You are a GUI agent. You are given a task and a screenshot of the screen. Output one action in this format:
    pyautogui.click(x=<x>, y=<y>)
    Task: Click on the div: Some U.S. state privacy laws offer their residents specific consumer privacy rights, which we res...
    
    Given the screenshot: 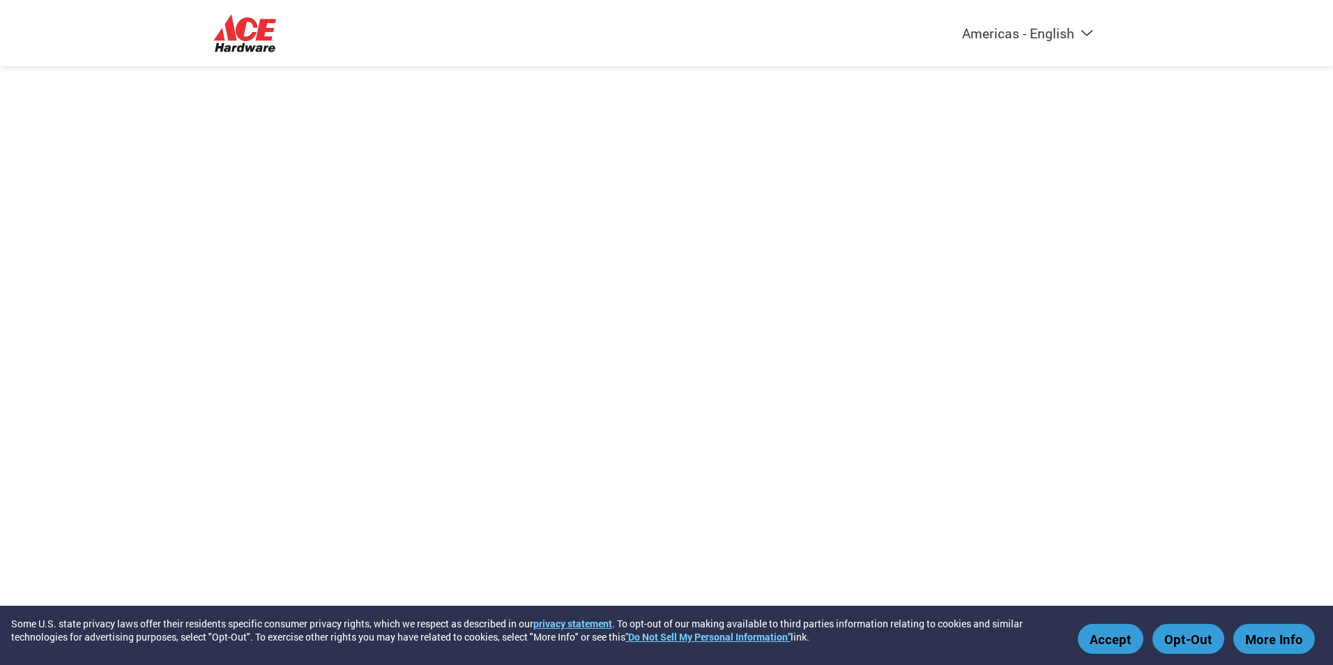 What is the action you would take?
    pyautogui.click(x=541, y=630)
    